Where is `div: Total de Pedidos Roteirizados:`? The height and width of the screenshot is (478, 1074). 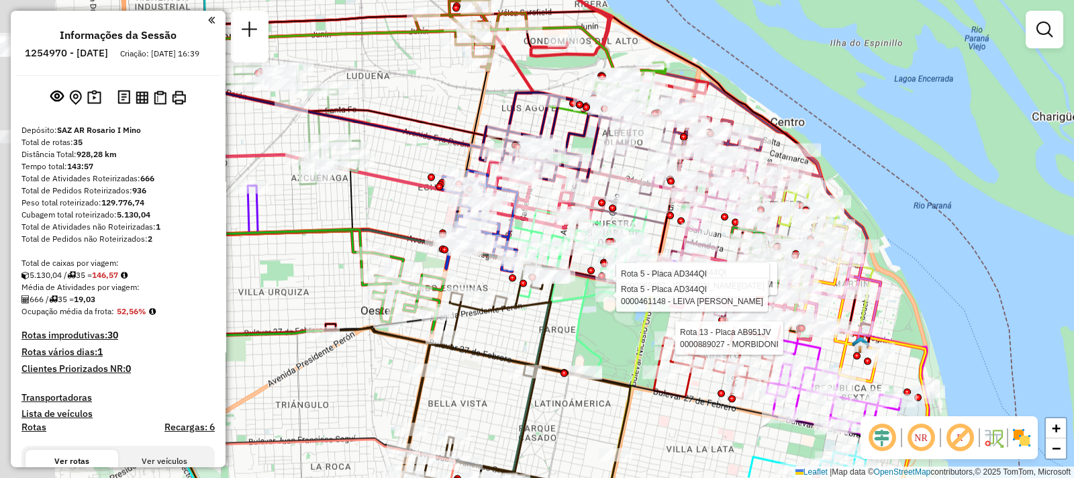
div: Total de Pedidos Roteirizados: is located at coordinates (118, 191).